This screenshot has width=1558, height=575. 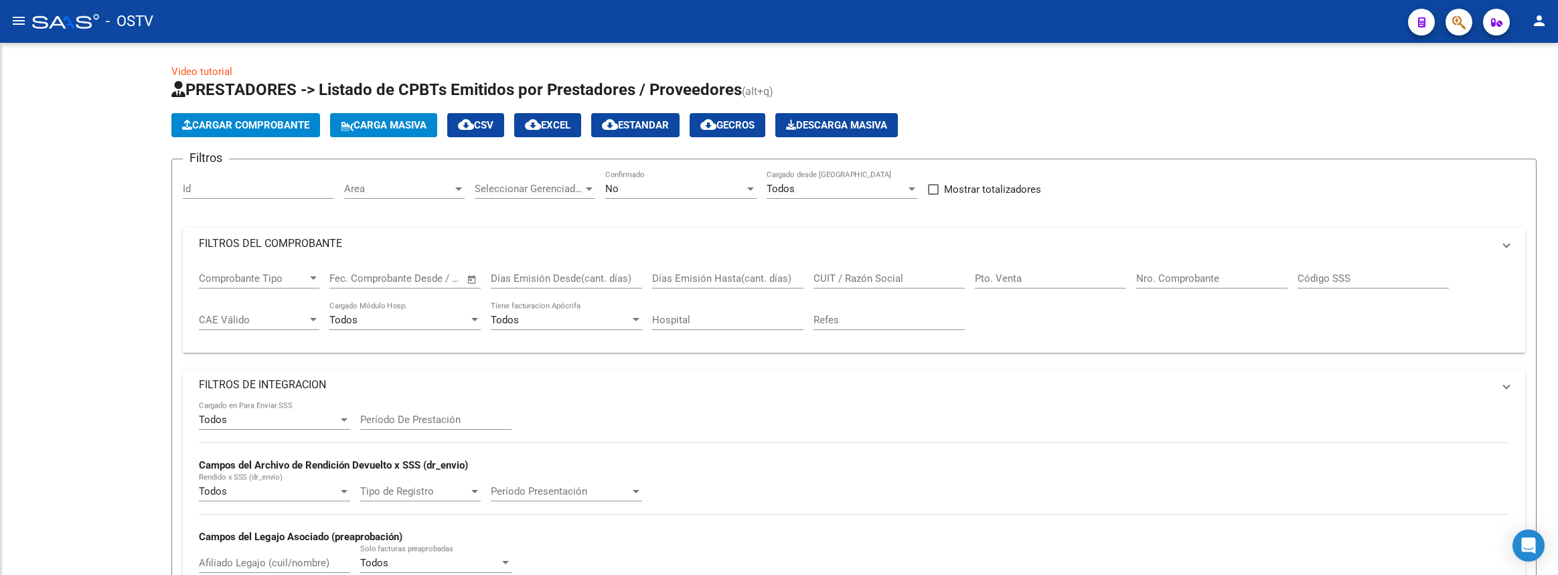 I want to click on mat-panel-title: FILTROS DE INTEGRACION, so click(x=846, y=385).